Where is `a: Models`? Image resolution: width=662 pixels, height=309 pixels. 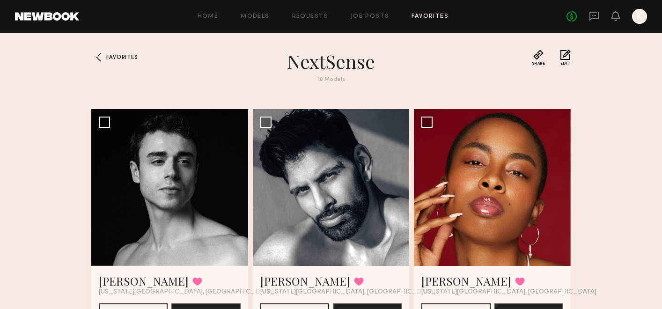
a: Models is located at coordinates (255, 16).